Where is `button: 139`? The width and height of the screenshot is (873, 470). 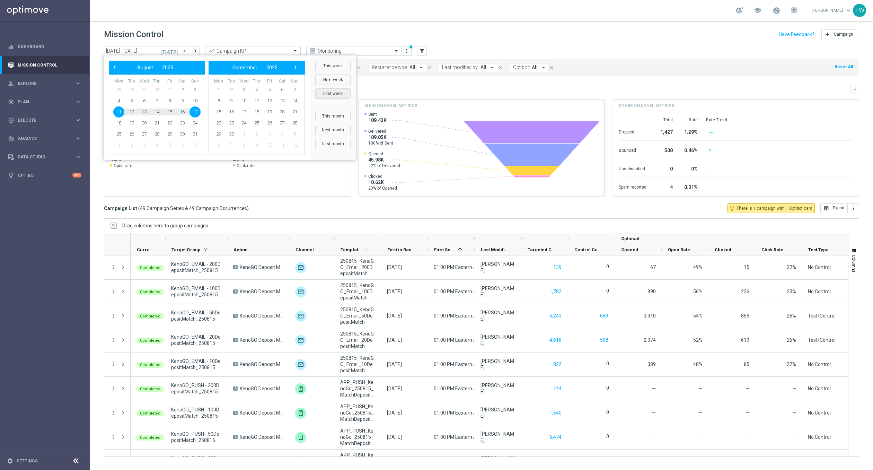
button: 139 is located at coordinates (557, 267).